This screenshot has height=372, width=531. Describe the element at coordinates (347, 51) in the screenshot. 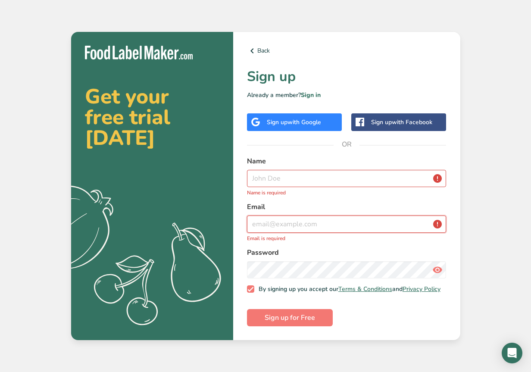

I see `a: Back` at that location.